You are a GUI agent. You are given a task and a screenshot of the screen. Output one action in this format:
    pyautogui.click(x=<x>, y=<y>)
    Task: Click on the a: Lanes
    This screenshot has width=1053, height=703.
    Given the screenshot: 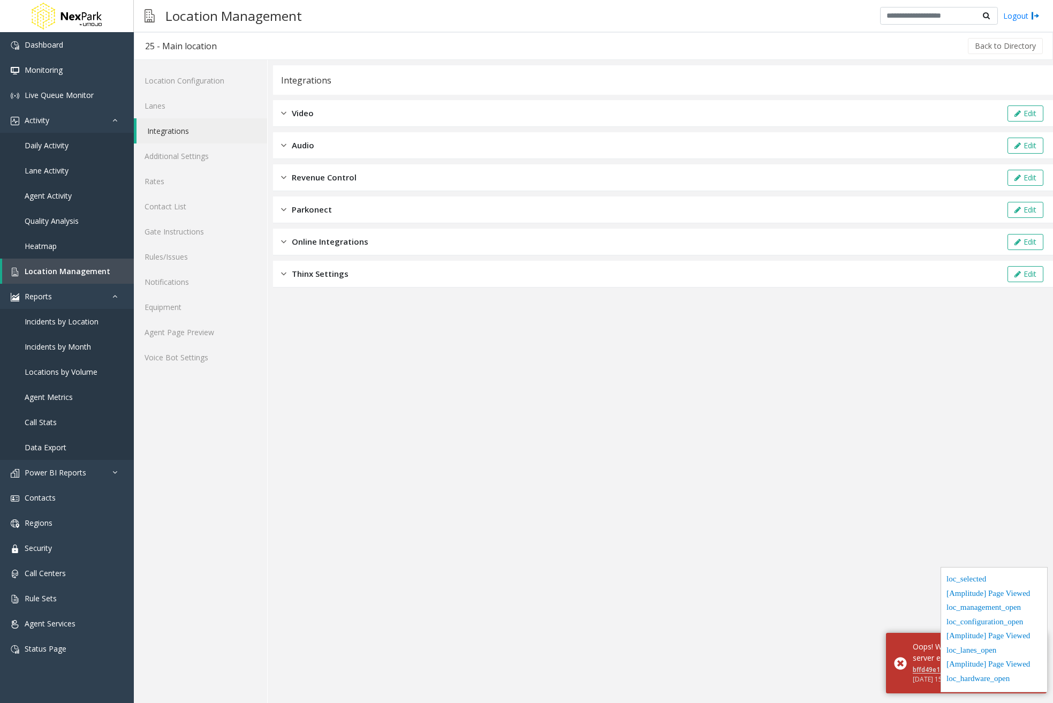 What is the action you would take?
    pyautogui.click(x=200, y=105)
    